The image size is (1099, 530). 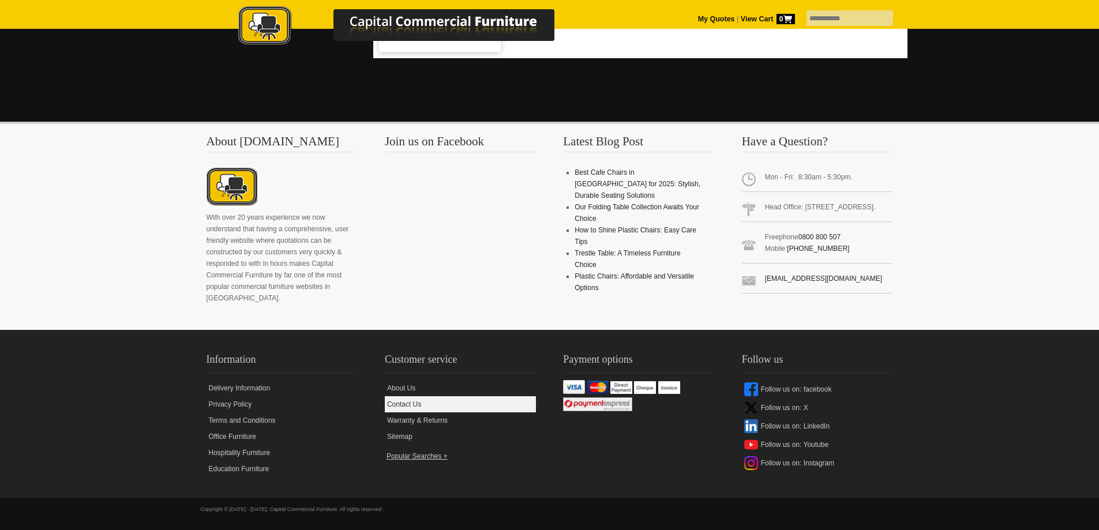 What do you see at coordinates (232, 187) in the screenshot?
I see `img: About CCFNZ Logo` at bounding box center [232, 187].